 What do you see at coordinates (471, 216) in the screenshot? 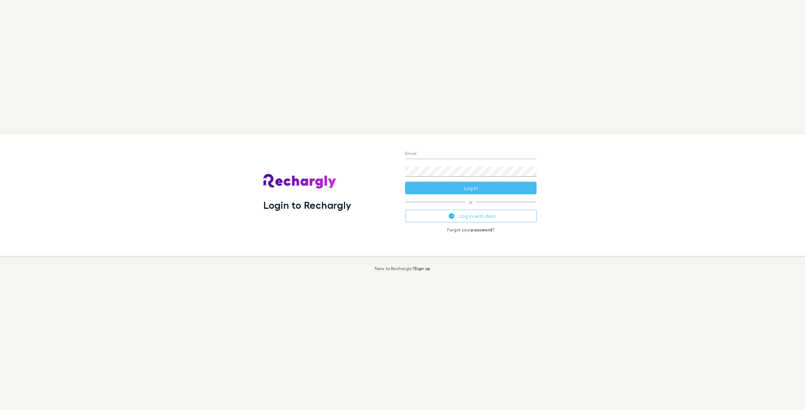
I see `button: Log in with Xero` at bounding box center [471, 216].